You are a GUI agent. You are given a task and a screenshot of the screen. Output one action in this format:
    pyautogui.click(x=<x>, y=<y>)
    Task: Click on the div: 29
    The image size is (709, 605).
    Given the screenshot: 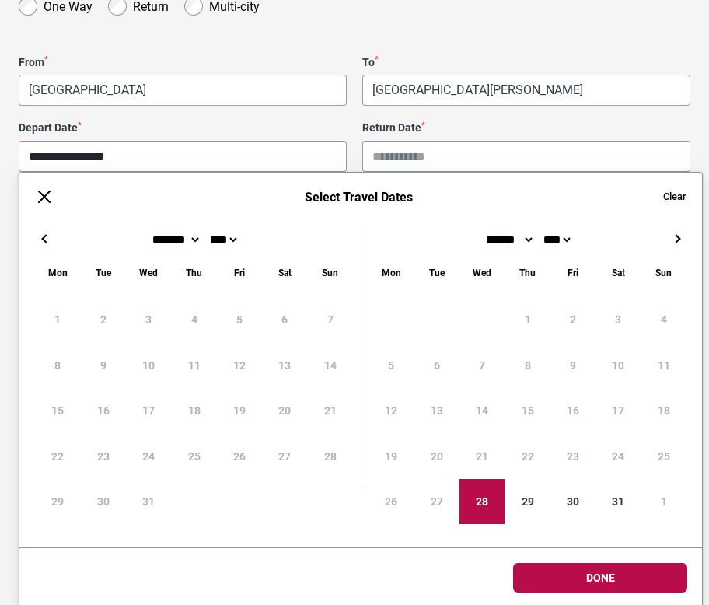 What is the action you would take?
    pyautogui.click(x=527, y=502)
    